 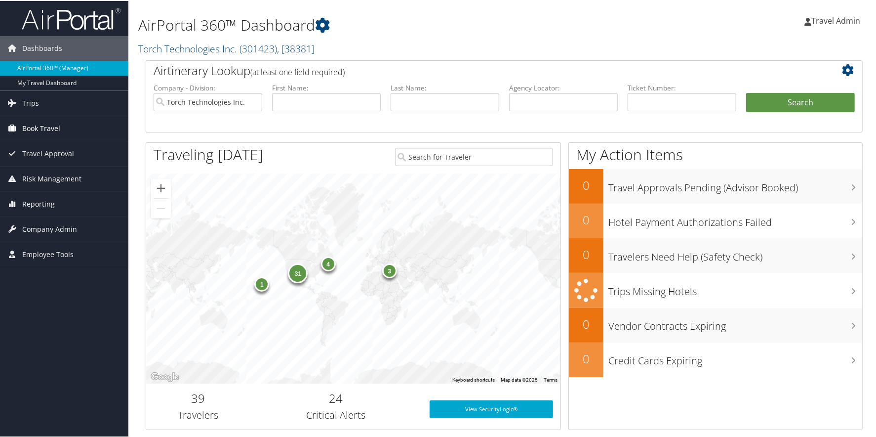 What do you see at coordinates (716, 324) in the screenshot?
I see `a: 0Vendor Contracts Expiring` at bounding box center [716, 324].